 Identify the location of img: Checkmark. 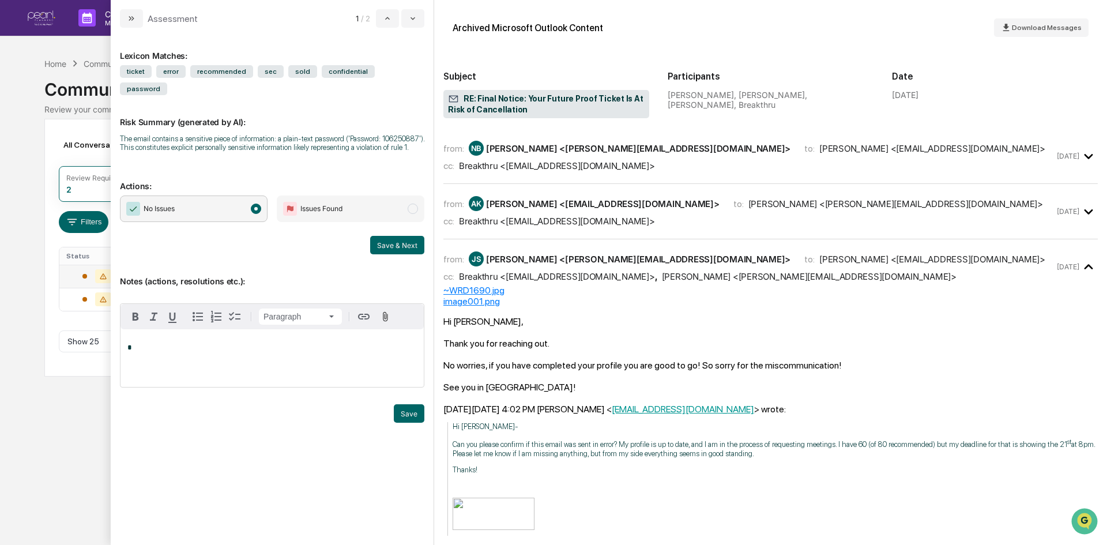
(133, 209).